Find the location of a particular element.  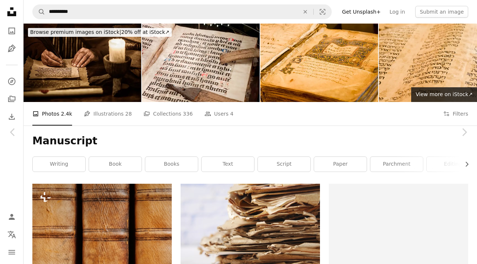

a: text is located at coordinates (228, 164).